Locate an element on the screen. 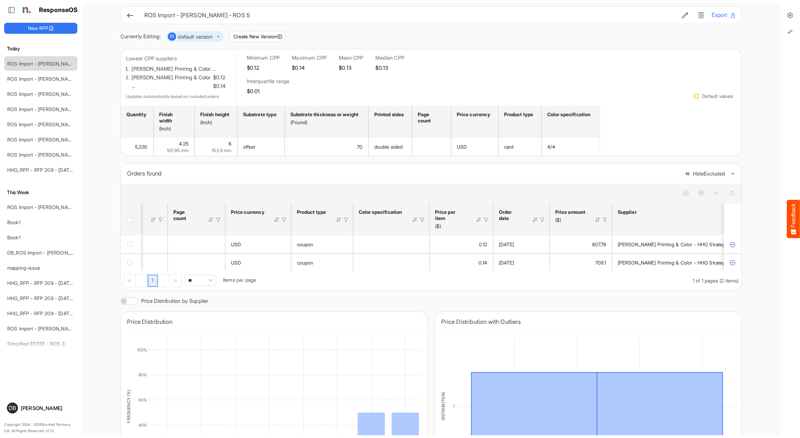  span: 4/4 is located at coordinates (551, 147).